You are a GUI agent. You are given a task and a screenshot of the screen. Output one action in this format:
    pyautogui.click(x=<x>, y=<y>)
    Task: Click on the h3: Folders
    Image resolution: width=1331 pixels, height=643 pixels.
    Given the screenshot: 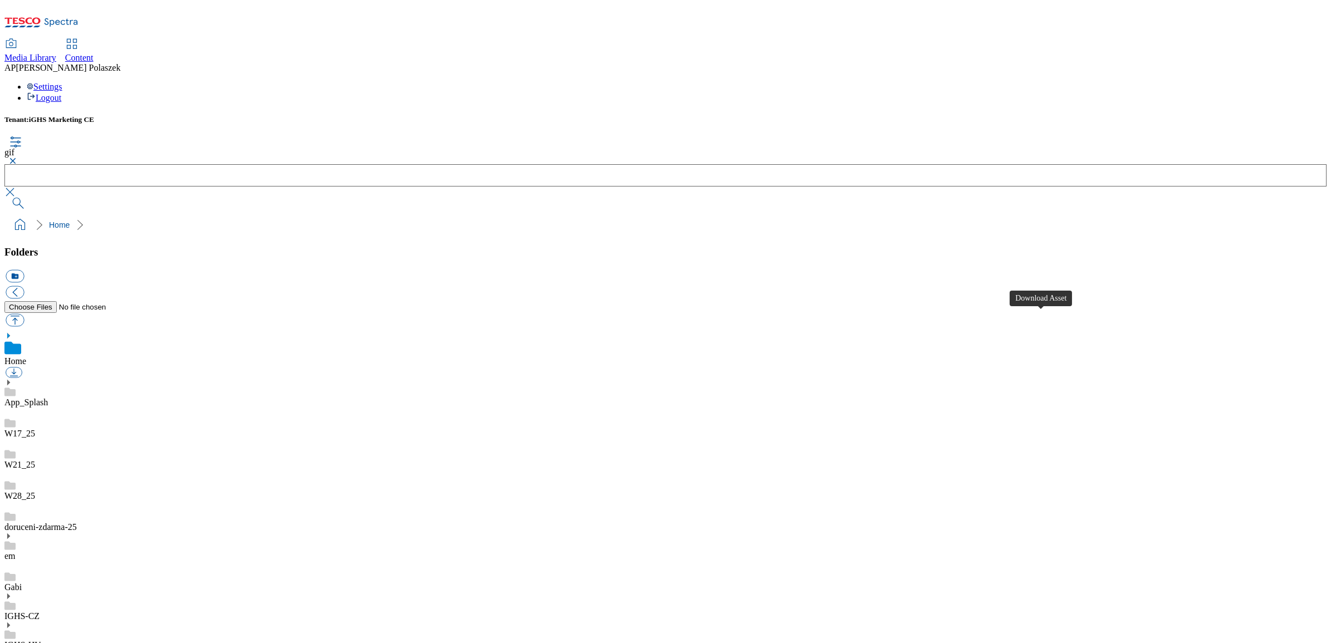 What is the action you would take?
    pyautogui.click(x=665, y=252)
    